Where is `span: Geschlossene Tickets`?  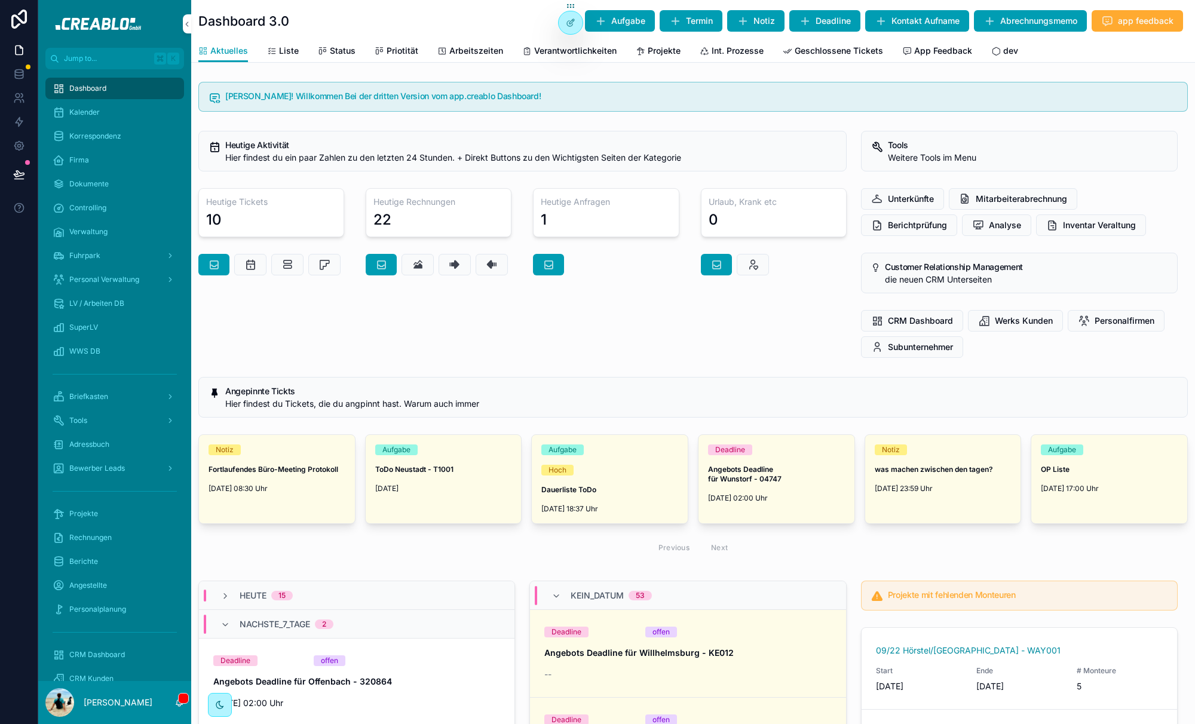 span: Geschlossene Tickets is located at coordinates (839, 51).